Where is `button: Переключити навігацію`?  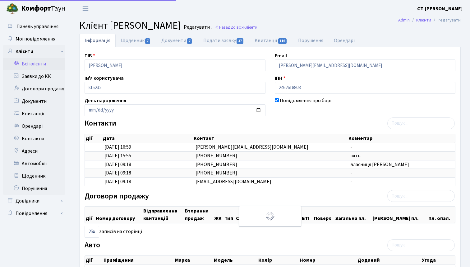
button: Переключити навігацію is located at coordinates (86, 8).